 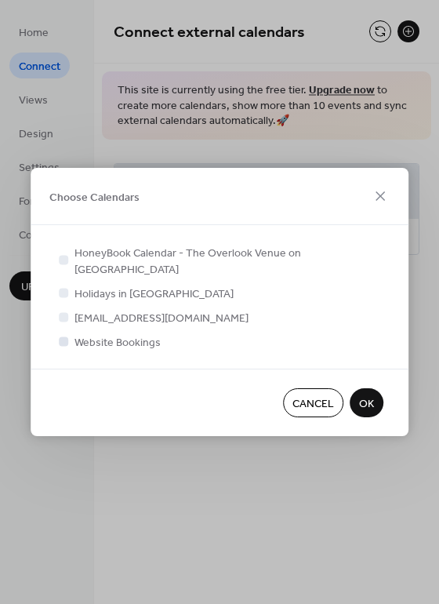 I want to click on button: OK, so click(x=366, y=403).